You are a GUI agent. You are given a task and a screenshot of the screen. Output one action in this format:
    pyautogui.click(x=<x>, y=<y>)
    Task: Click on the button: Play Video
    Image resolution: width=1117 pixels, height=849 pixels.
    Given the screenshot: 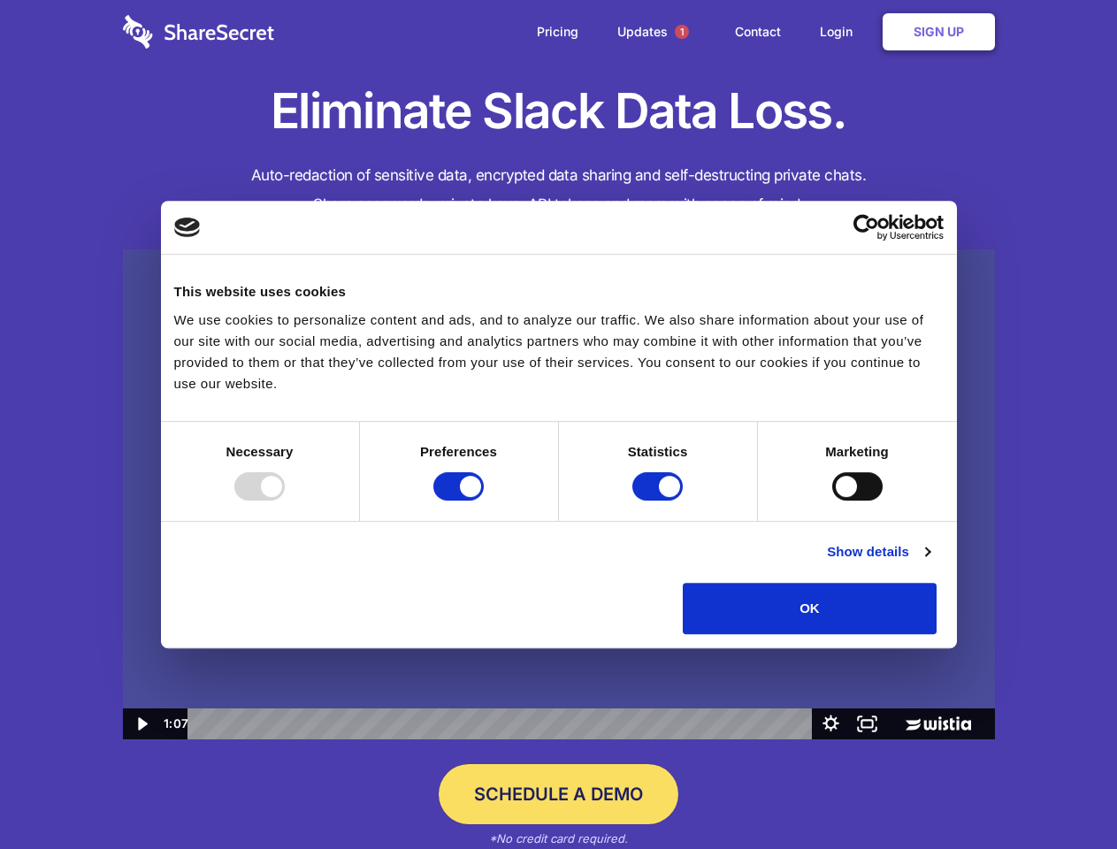 What is the action you would take?
    pyautogui.click(x=141, y=724)
    